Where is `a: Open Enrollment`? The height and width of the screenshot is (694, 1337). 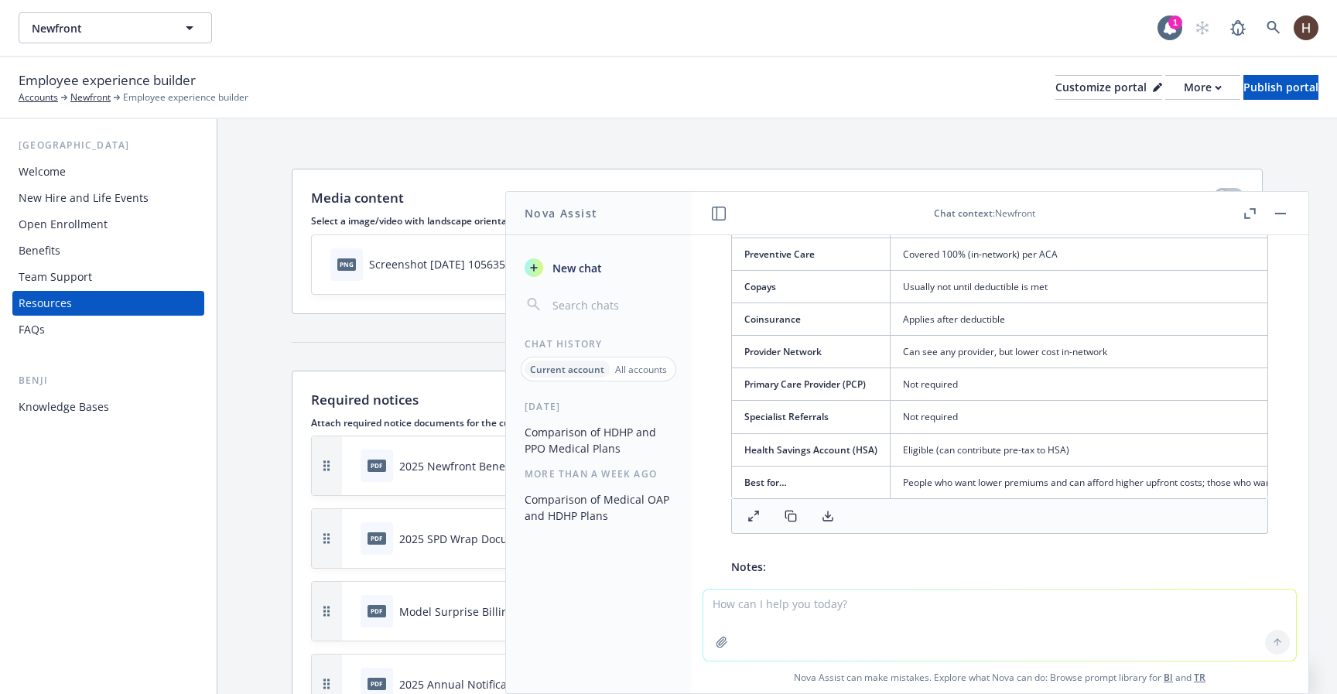 a: Open Enrollment is located at coordinates (108, 224).